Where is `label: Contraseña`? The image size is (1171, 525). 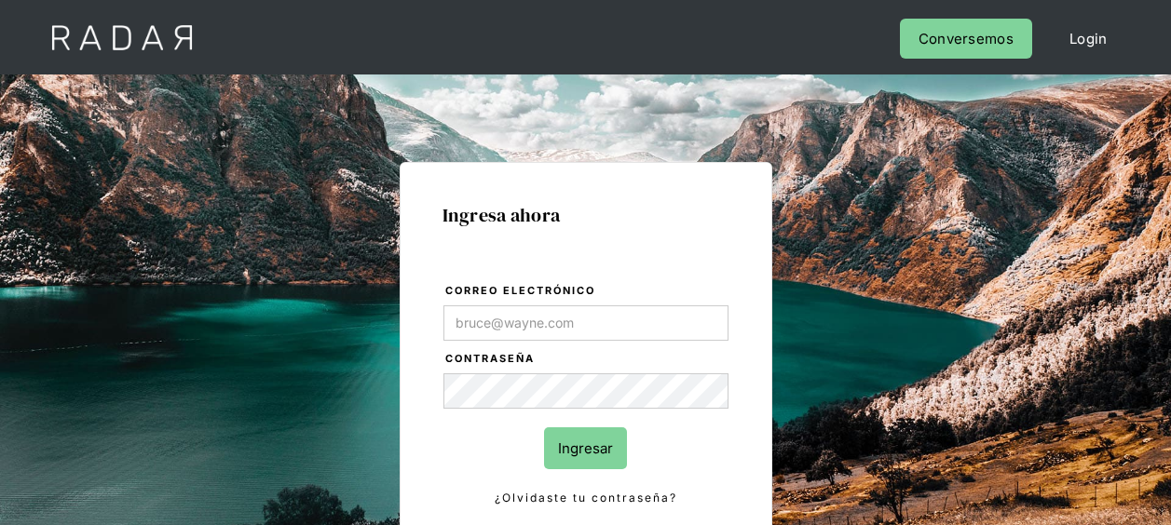 label: Contraseña is located at coordinates (587, 360).